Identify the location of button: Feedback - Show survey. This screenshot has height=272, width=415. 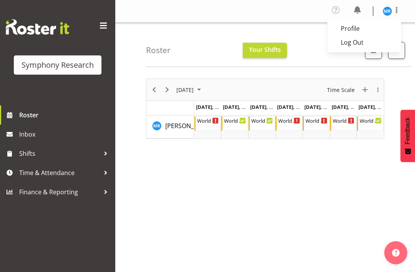
(408, 136).